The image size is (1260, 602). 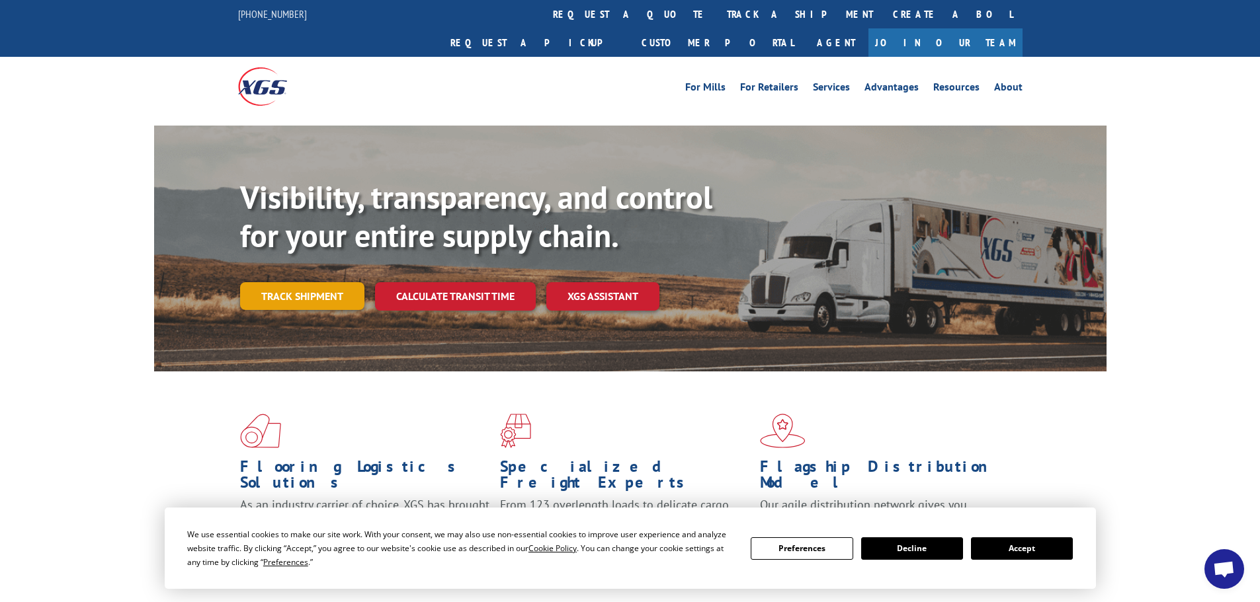 What do you see at coordinates (365, 478) in the screenshot?
I see `h1: Flooring Logistics Solutions` at bounding box center [365, 478].